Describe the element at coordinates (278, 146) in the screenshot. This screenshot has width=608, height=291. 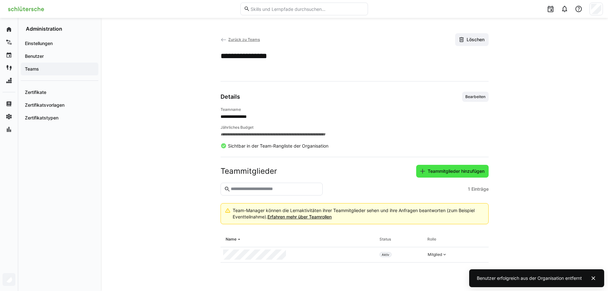
I see `span: Sichtbar in der Team-Rangliste der Organisation` at that location.